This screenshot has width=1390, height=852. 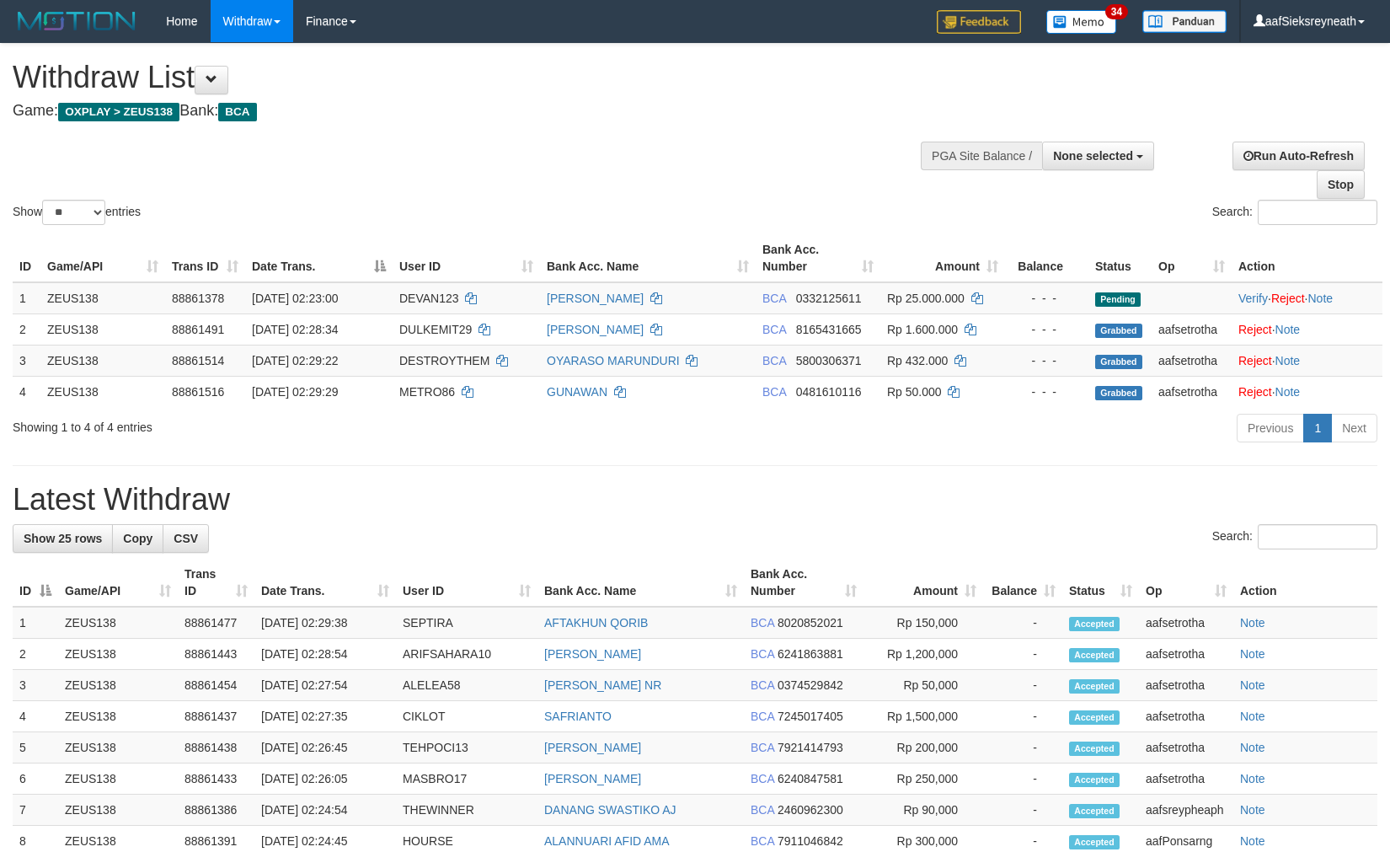 What do you see at coordinates (26, 391) in the screenshot?
I see `td: 4` at bounding box center [26, 391].